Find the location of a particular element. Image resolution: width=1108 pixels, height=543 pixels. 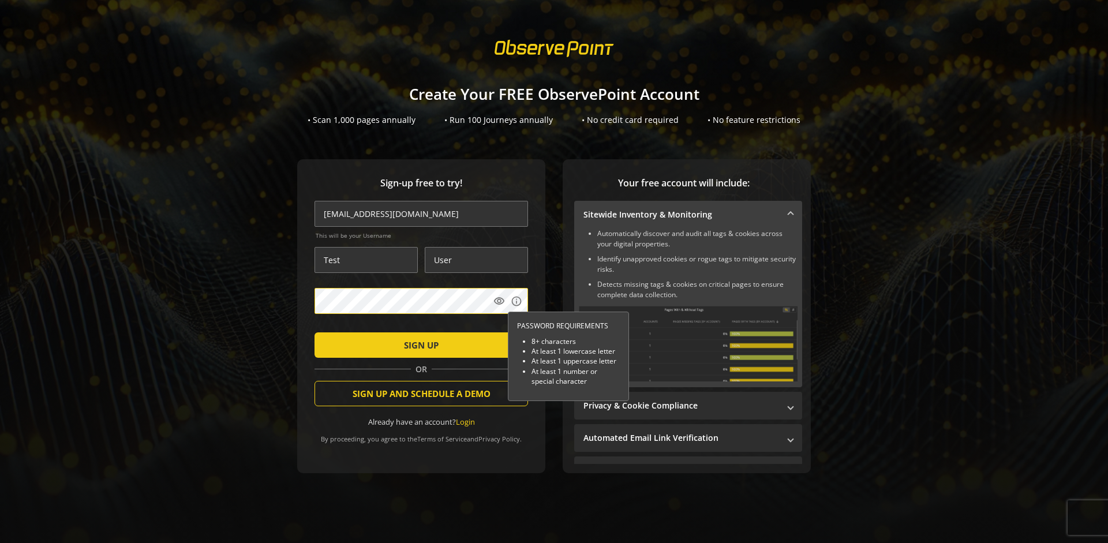

input: First Name * is located at coordinates (366, 260).